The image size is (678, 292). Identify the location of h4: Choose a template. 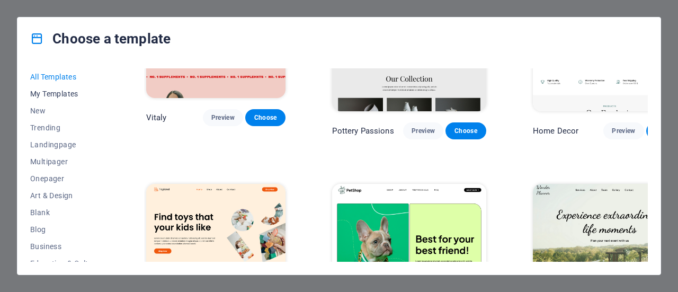
(100, 39).